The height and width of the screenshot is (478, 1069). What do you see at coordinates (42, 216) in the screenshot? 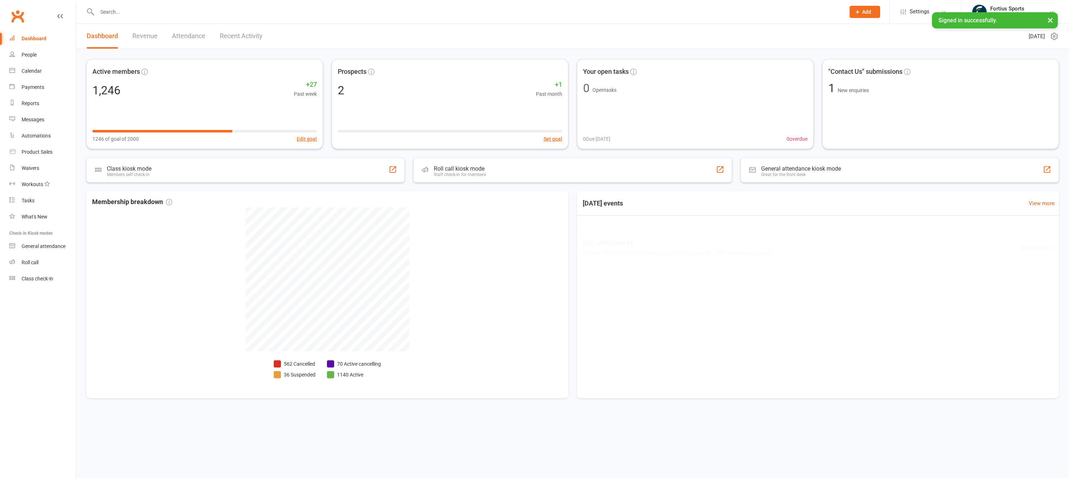
I see `a: What's New` at bounding box center [42, 216].